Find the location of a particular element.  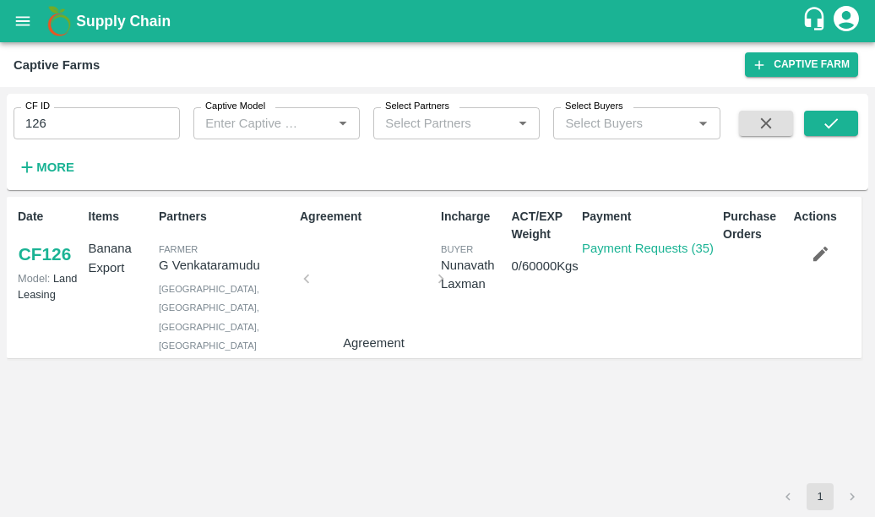

p: Incharge is located at coordinates (473, 216).